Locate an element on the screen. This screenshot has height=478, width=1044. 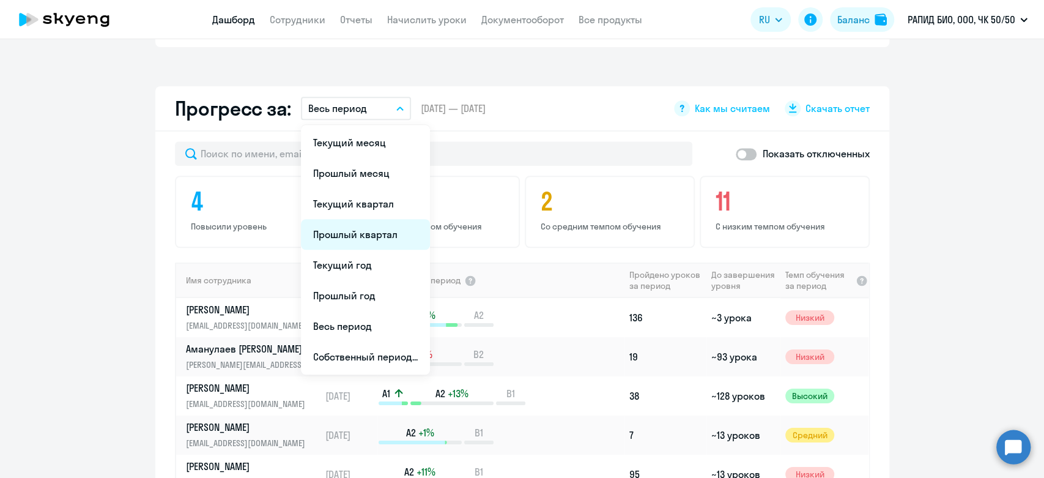
span: A1 is located at coordinates (386, 393).